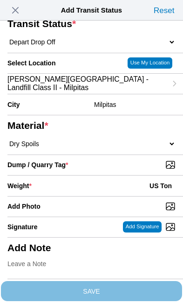  Describe the element at coordinates (49, 105) in the screenshot. I see `ion-label: City` at that location.